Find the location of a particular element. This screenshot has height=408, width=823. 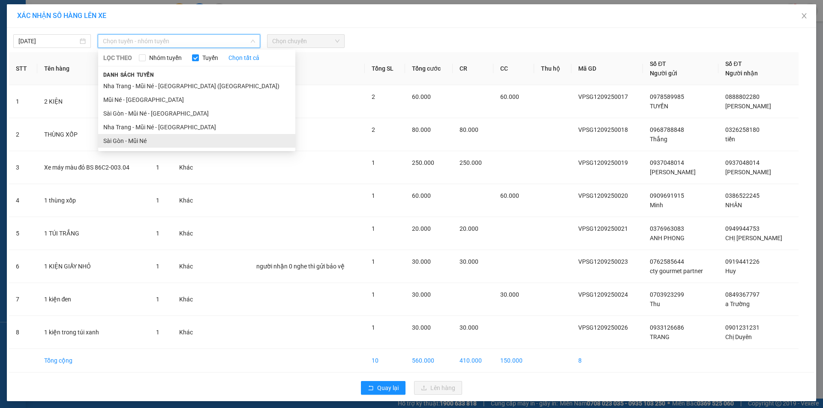

td: 6 is located at coordinates (23, 266).